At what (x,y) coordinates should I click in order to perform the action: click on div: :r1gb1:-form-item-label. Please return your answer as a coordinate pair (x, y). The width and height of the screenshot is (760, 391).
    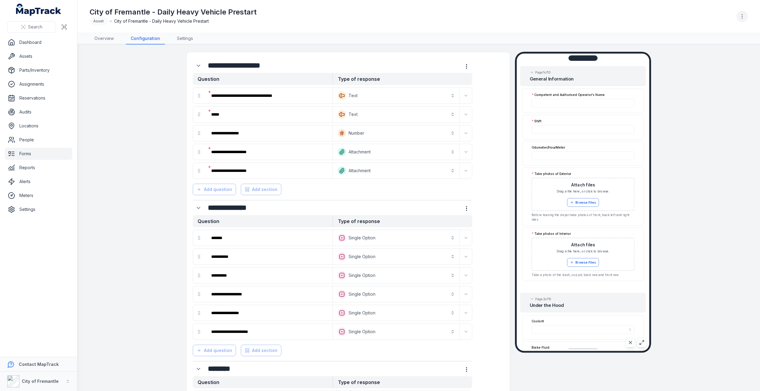
    Looking at the image, I should click on (199, 208).